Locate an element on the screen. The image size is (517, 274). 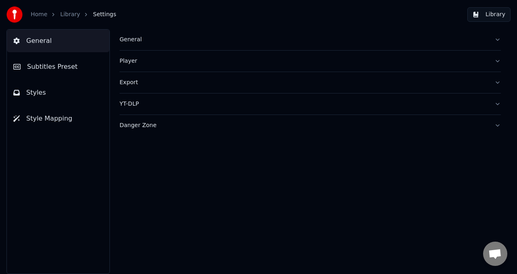
span: Style Mapping is located at coordinates (49, 118).